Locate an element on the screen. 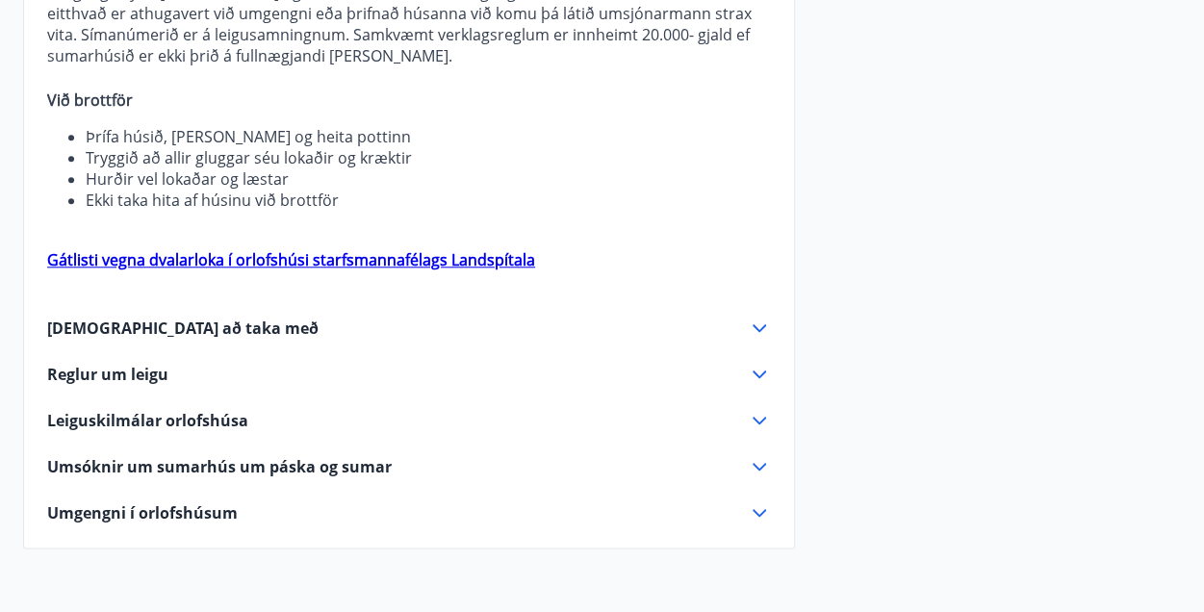  li: Ekki taka hita af húsinu við brottför is located at coordinates (428, 200).